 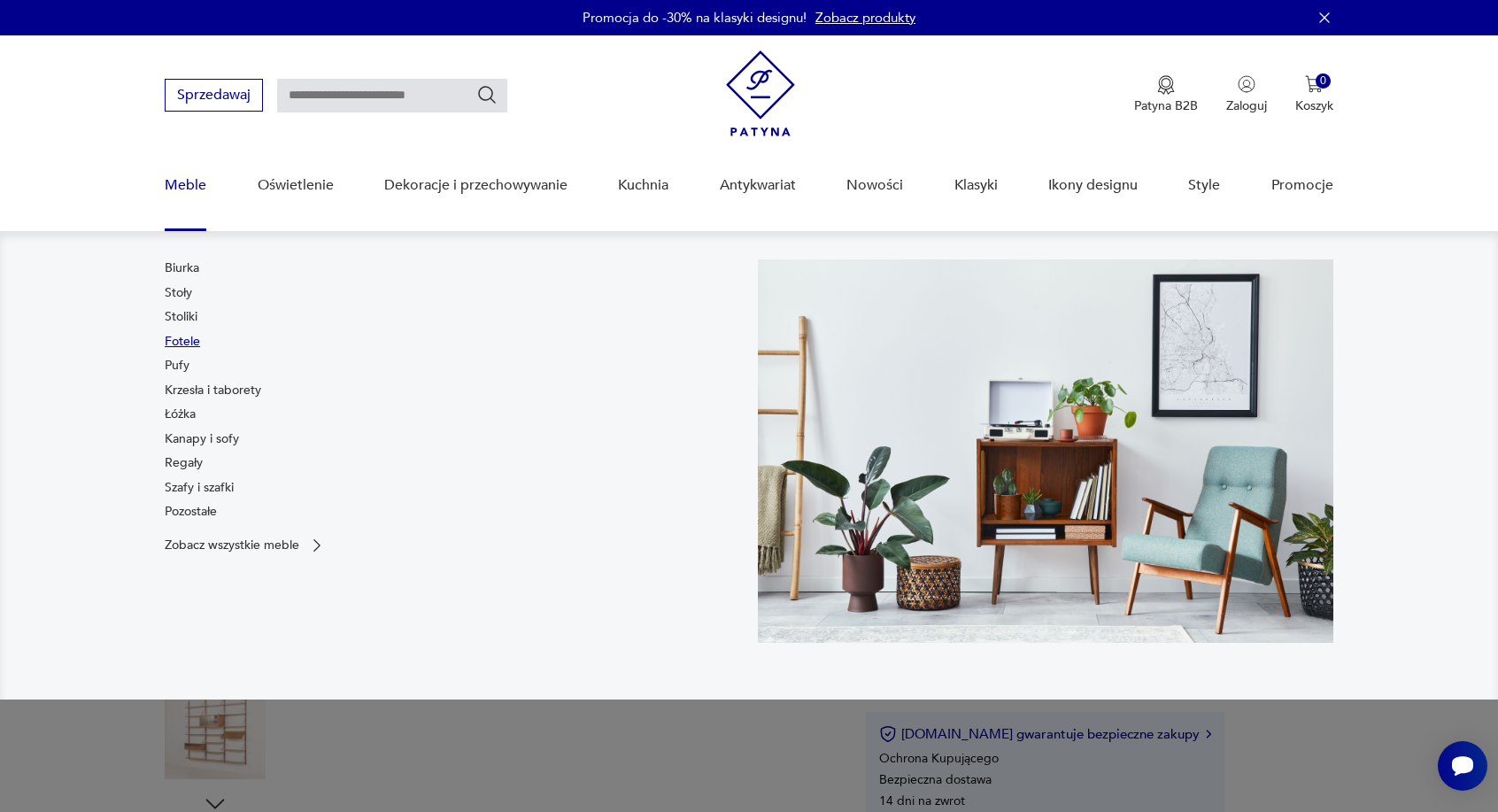 What do you see at coordinates (1166, 95) in the screenshot?
I see `a: Ikona medaluPatyna B2B` at bounding box center [1166, 95].